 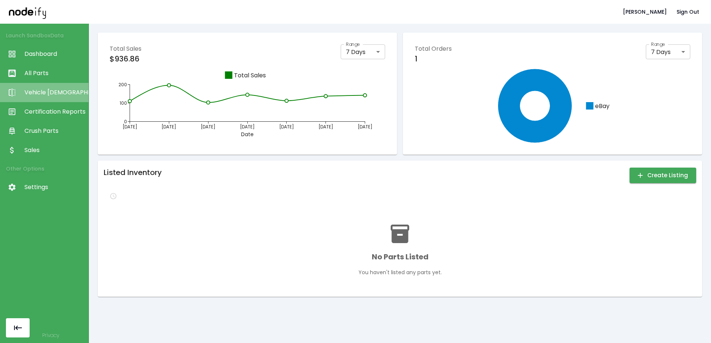 I want to click on span: Settings, so click(x=54, y=187).